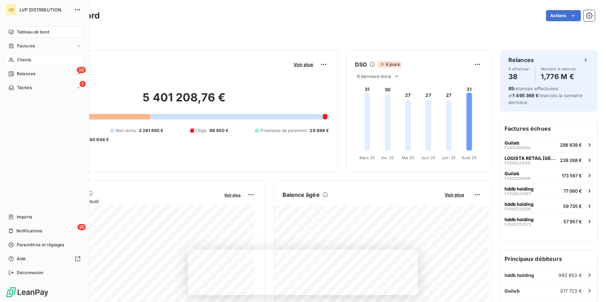 This screenshot has width=606, height=302. What do you see at coordinates (571, 176) in the screenshot?
I see `span: 173 567 €` at bounding box center [571, 176].